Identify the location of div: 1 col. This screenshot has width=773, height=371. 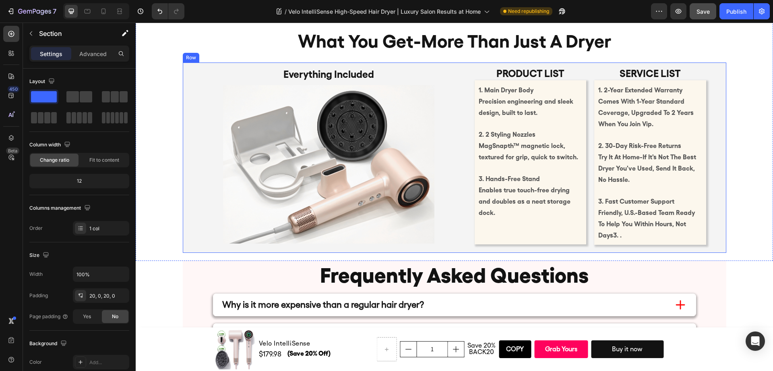
(108, 228).